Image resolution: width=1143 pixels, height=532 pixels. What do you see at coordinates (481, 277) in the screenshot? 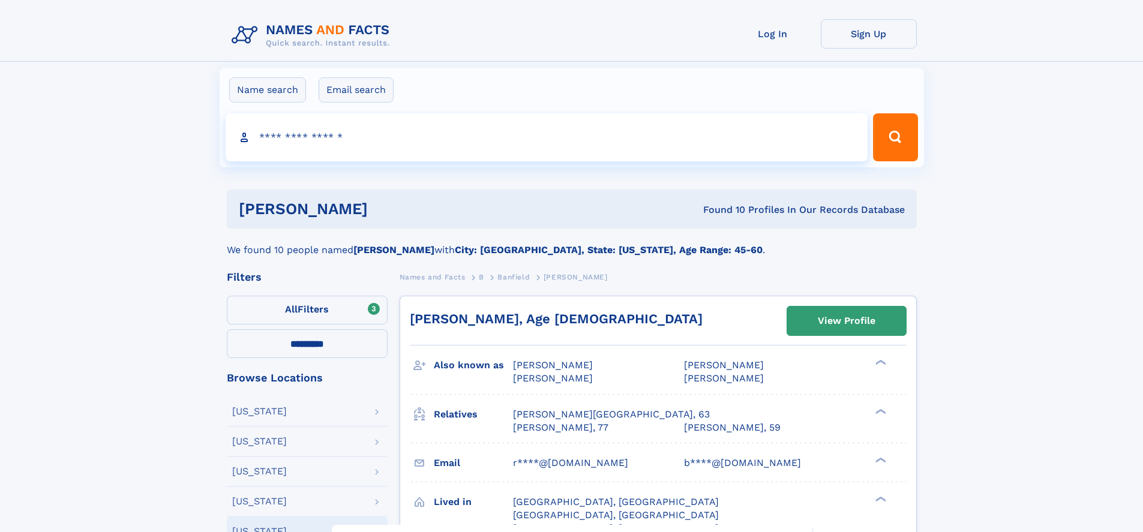
I see `span: B` at bounding box center [481, 277].